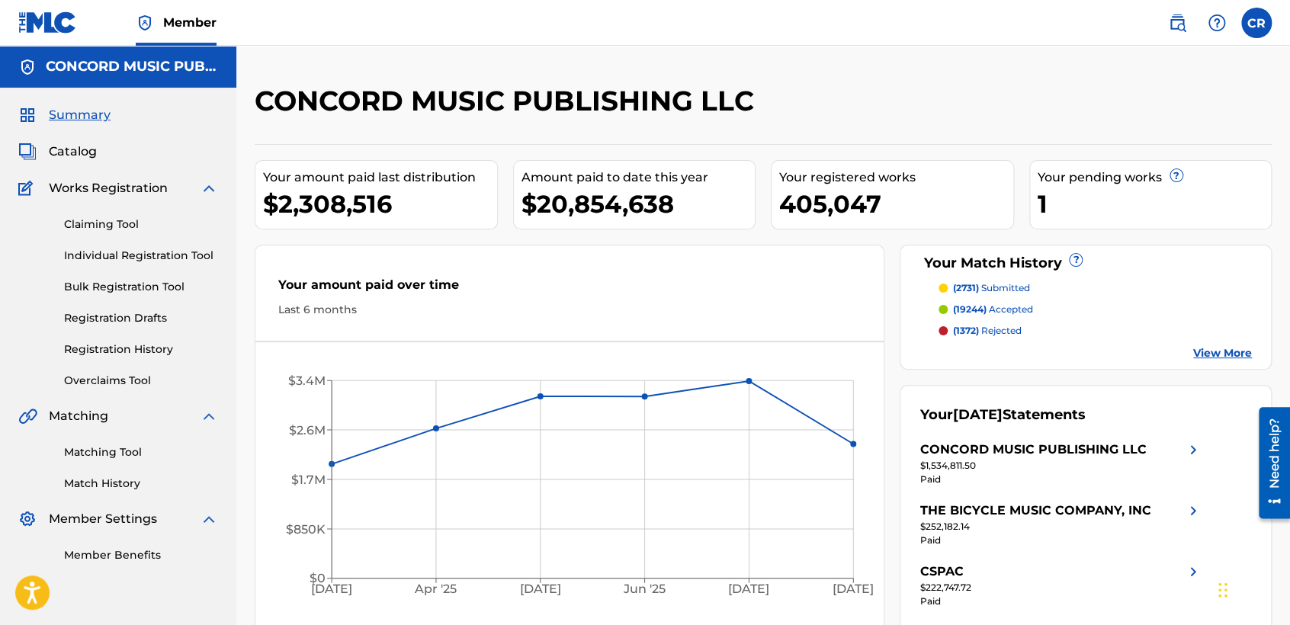 The height and width of the screenshot is (625, 1290). I want to click on div: 1, so click(1154, 204).